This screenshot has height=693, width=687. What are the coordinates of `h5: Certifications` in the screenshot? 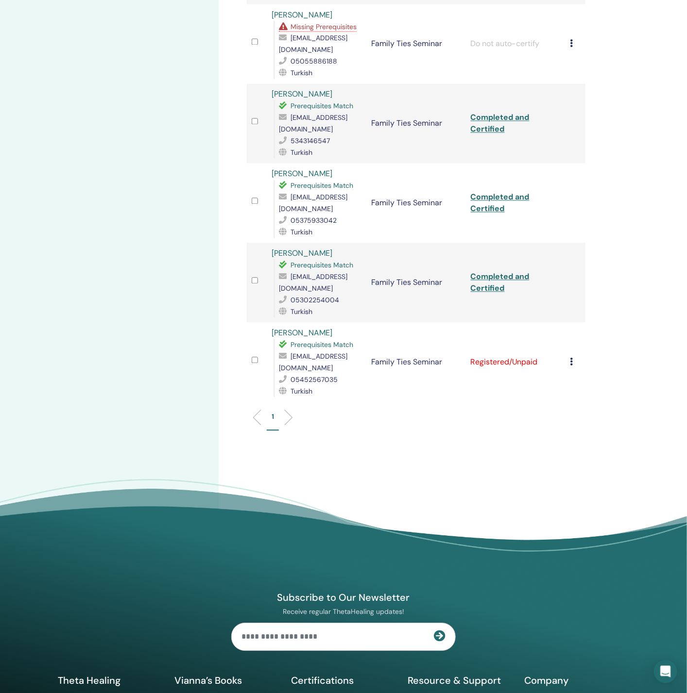 It's located at (343, 681).